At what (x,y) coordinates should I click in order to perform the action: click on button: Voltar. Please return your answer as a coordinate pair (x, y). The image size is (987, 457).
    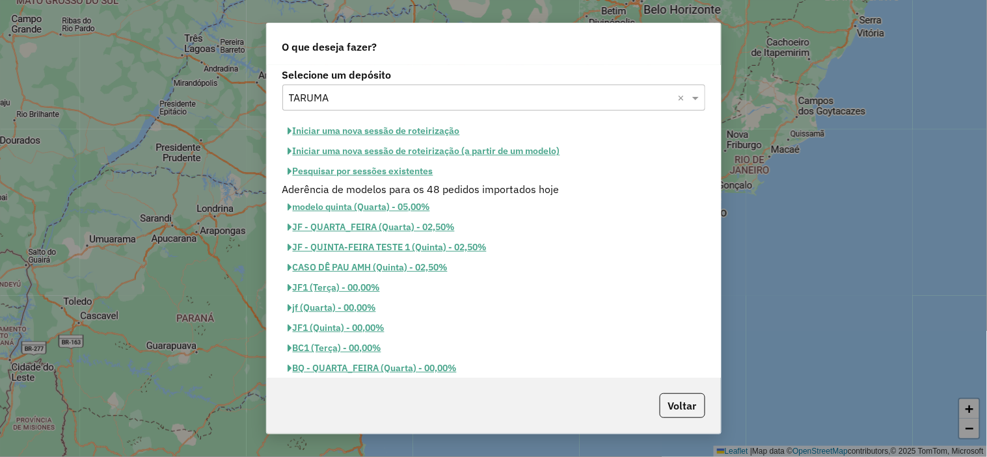
    Looking at the image, I should click on (683, 406).